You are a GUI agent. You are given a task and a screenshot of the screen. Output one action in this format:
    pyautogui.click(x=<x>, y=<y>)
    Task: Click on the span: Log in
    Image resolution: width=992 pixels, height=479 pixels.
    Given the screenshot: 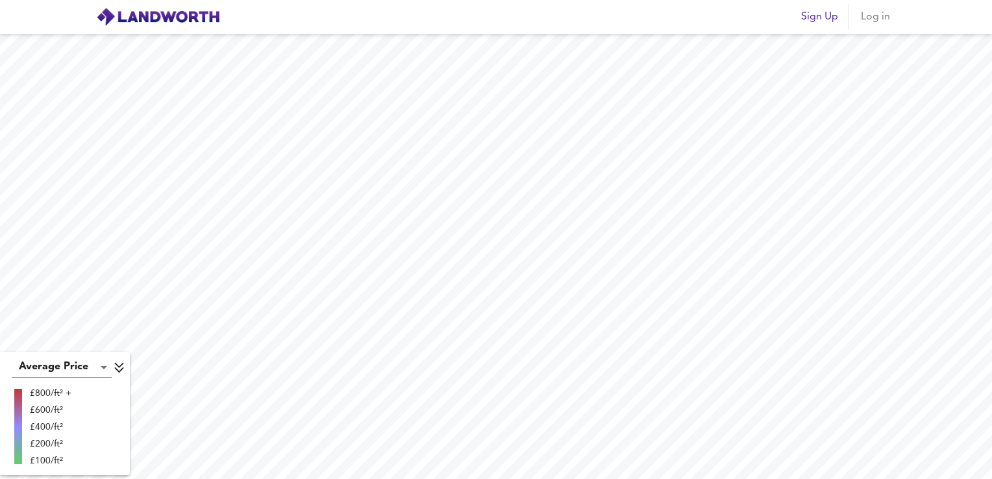 What is the action you would take?
    pyautogui.click(x=875, y=17)
    